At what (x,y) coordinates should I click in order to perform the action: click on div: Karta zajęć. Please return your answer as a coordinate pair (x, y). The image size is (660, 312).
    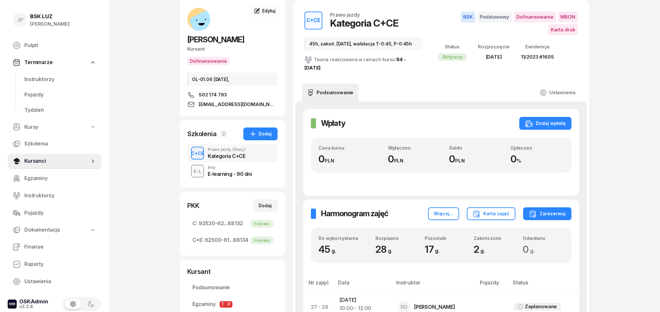
    Looking at the image, I should click on (491, 214).